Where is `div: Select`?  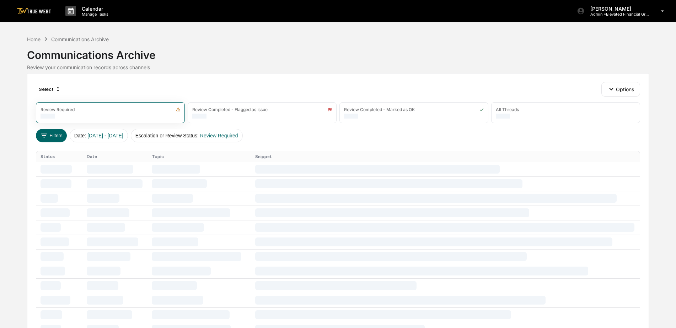 div: Select is located at coordinates (50, 89).